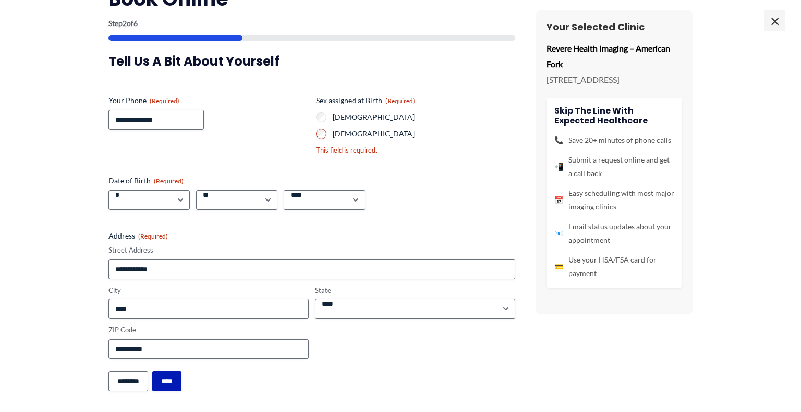  What do you see at coordinates (138, 236) in the screenshot?
I see `legend: Address` at bounding box center [138, 236].